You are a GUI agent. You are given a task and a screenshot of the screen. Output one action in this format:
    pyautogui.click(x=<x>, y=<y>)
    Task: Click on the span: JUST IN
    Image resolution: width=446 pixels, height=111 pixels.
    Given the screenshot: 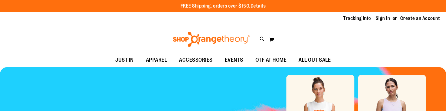 What is the action you would take?
    pyautogui.click(x=124, y=60)
    